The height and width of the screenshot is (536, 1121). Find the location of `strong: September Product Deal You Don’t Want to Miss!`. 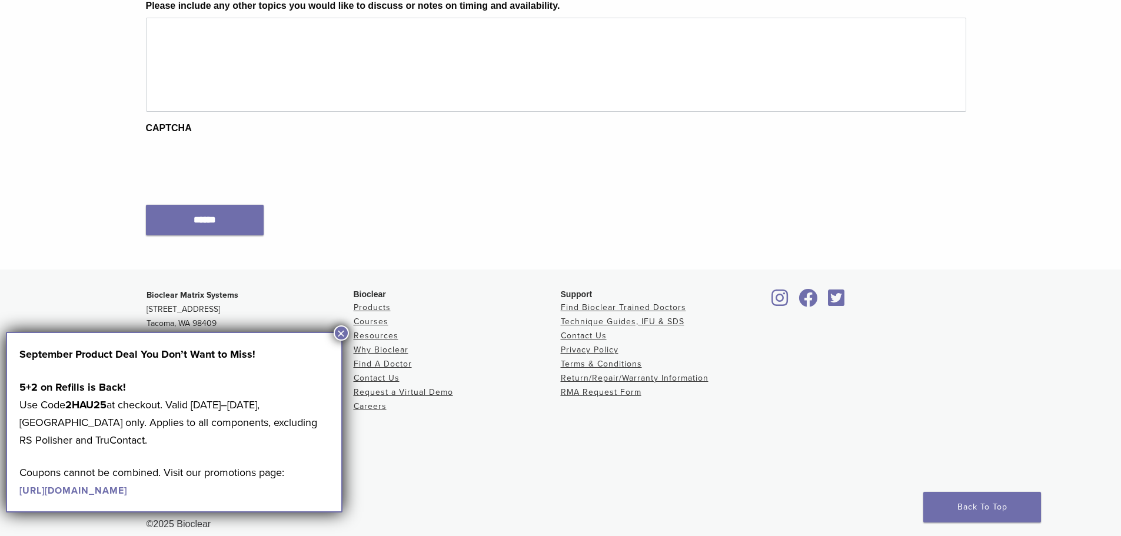

strong: September Product Deal You Don’t Want to Miss! is located at coordinates (137, 354).